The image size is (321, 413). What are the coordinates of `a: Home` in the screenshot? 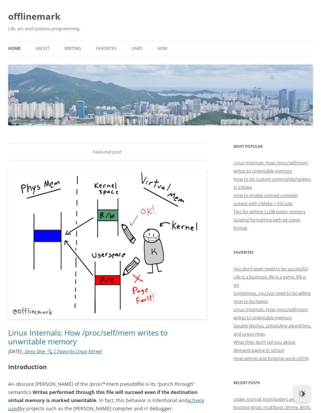 It's located at (14, 49).